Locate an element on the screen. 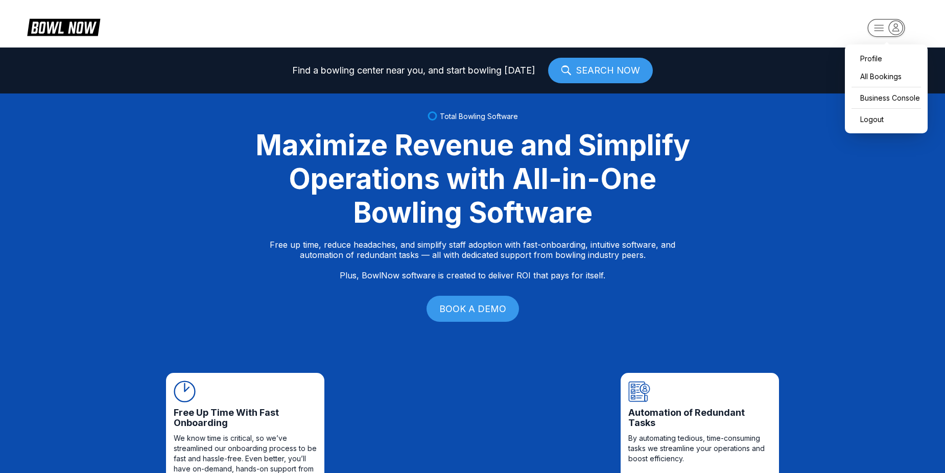 This screenshot has width=945, height=473. a: All Bookings is located at coordinates (886, 76).